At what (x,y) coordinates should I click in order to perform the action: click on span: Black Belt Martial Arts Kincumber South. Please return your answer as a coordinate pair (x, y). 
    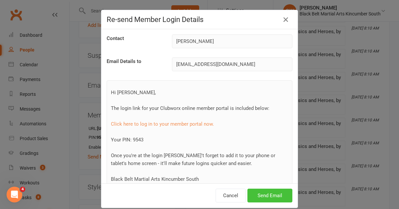
    Looking at the image, I should click on (155, 179).